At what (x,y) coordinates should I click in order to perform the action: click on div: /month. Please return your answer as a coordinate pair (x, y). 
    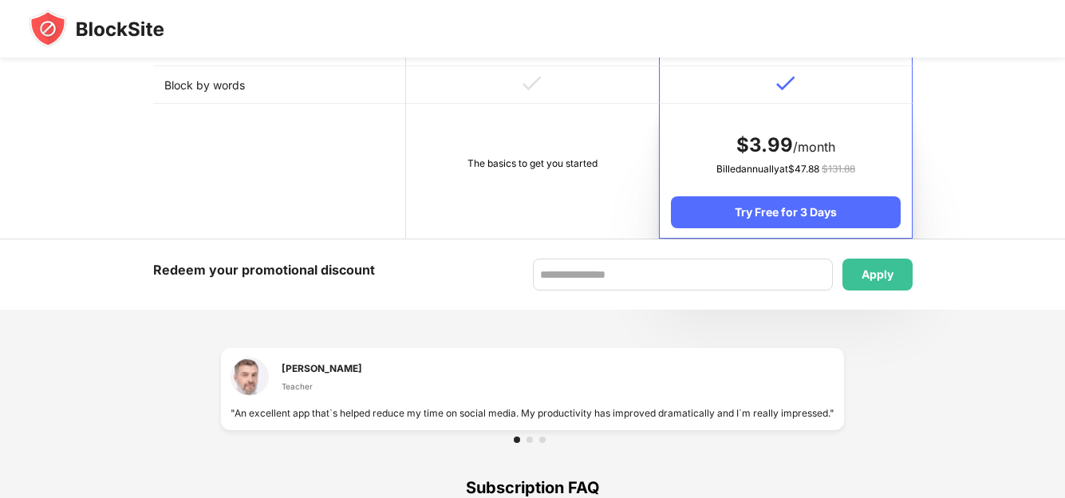
    Looking at the image, I should click on (785, 145).